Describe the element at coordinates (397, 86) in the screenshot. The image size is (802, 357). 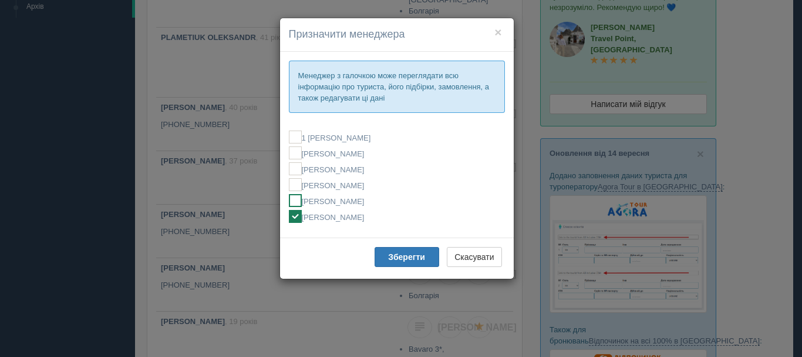
I see `div: Менеджер з галочкою може переглядати всю інформацію про туриста, його підбірки, замовлення, а так...` at that location.